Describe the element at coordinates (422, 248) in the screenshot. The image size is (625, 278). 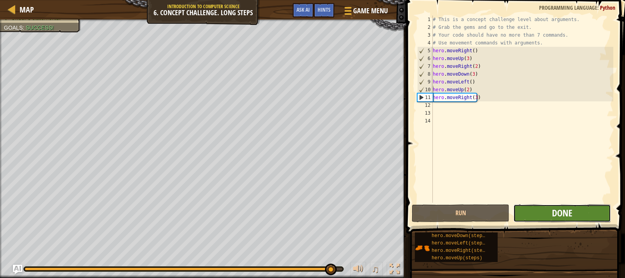
I see `img: portrait.png` at that location.